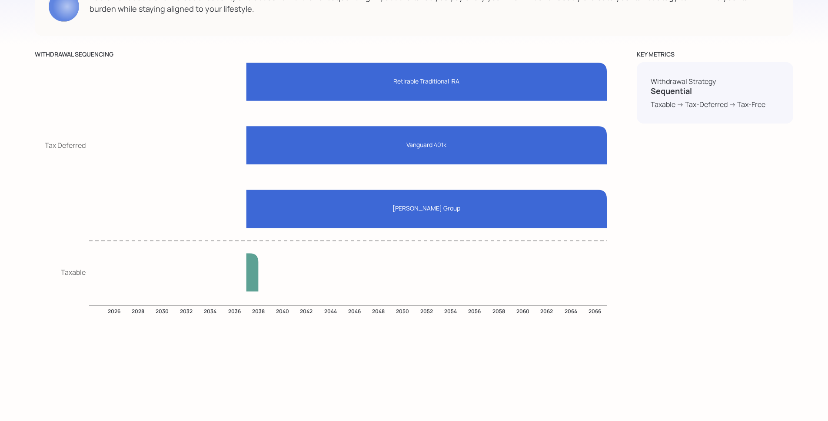 Image resolution: width=828 pixels, height=421 pixels. I want to click on tspan: 2046, so click(354, 310).